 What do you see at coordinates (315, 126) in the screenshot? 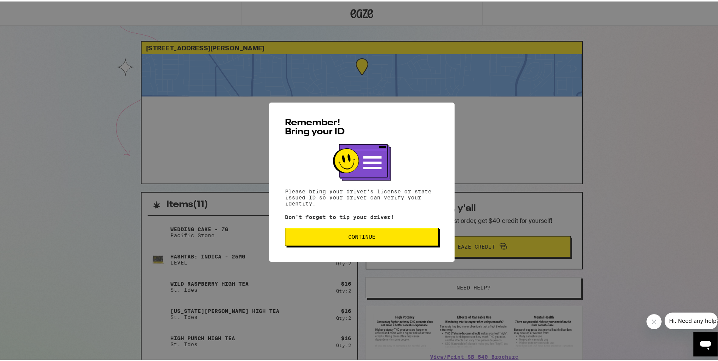
I see `span: Remember! Bring your ID` at bounding box center [315, 126].